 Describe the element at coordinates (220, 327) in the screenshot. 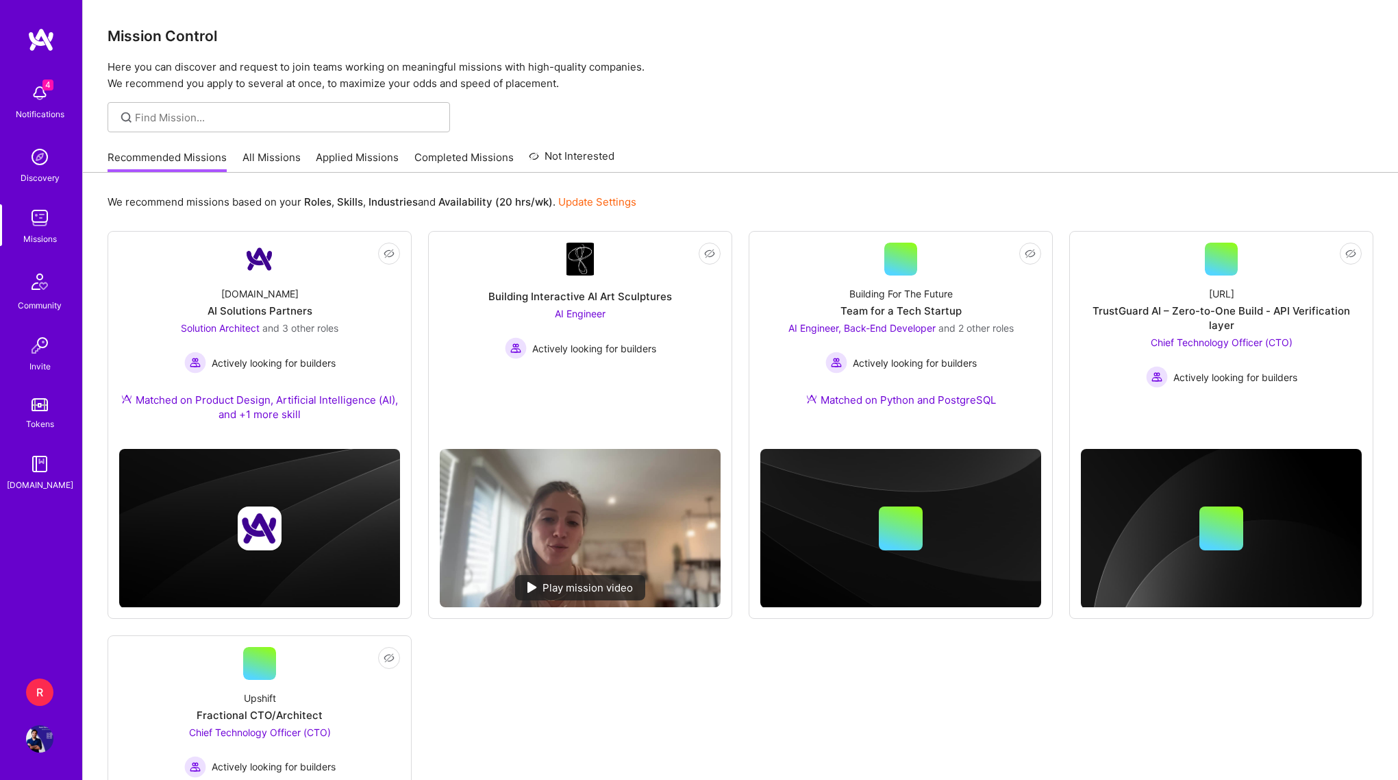

I see `span: Solution Architect` at that location.